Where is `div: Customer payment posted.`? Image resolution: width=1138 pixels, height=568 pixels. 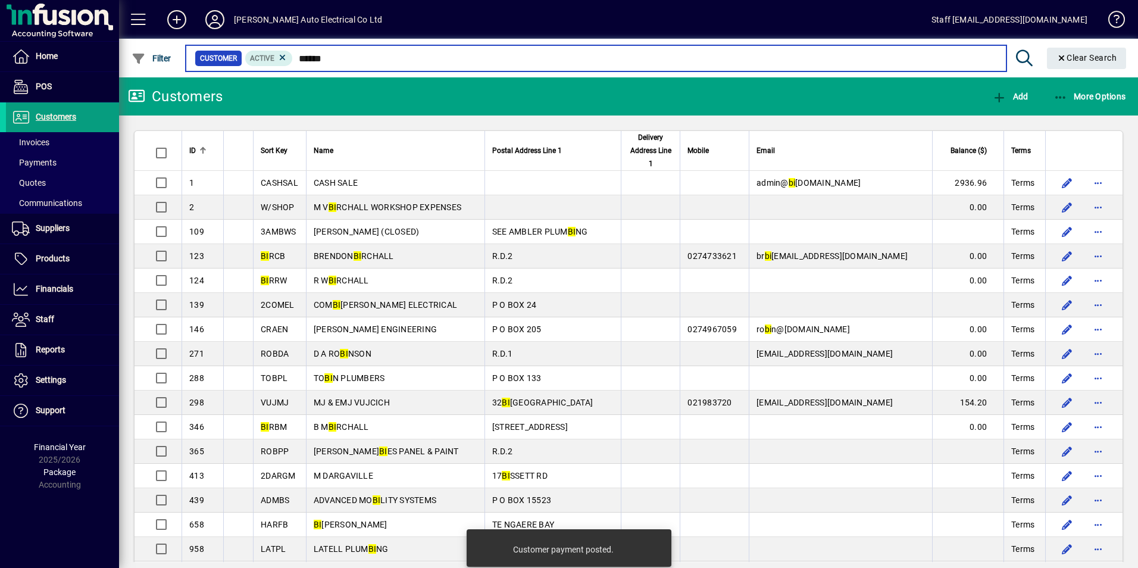
div: Customer payment posted. is located at coordinates (563, 549).